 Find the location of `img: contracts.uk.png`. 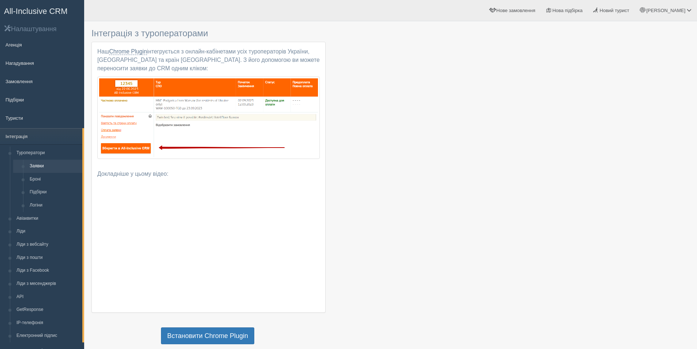

img: contracts.uk.png is located at coordinates (209, 118).